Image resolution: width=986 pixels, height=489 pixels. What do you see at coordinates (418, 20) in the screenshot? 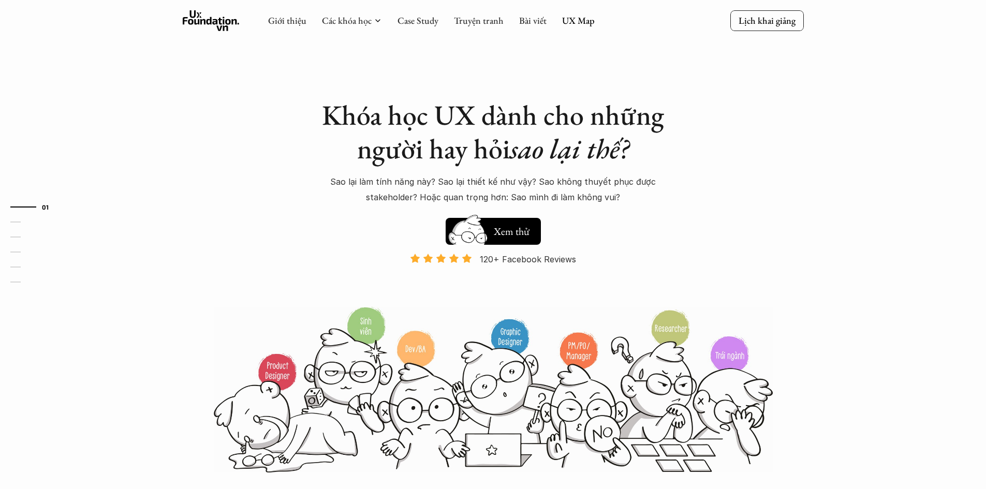
I see `a: Case Study` at bounding box center [418, 20].